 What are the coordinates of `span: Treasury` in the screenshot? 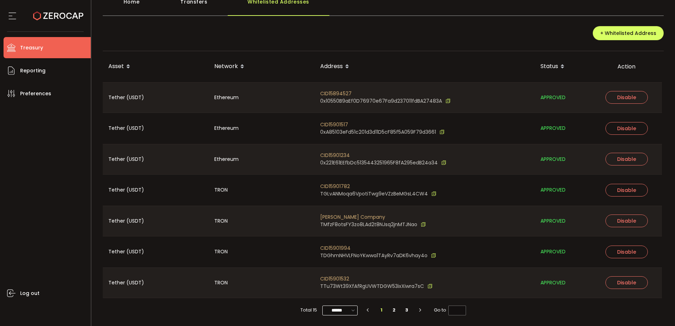 It's located at (31, 48).